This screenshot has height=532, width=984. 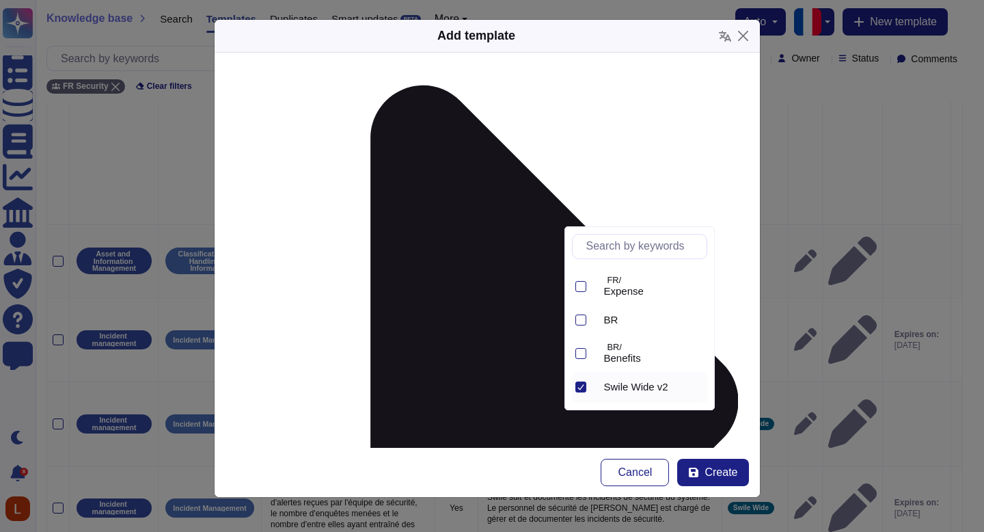 I want to click on button: Cancel, so click(x=635, y=472).